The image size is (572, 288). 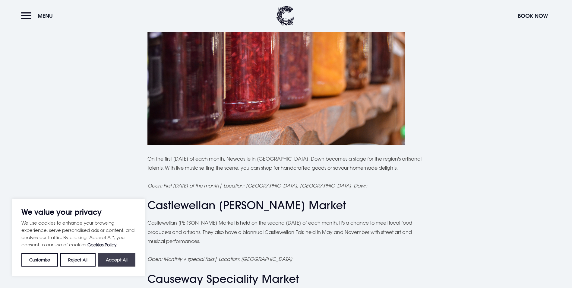 What do you see at coordinates (102, 244) in the screenshot?
I see `a: Cookies Policy` at bounding box center [102, 244].